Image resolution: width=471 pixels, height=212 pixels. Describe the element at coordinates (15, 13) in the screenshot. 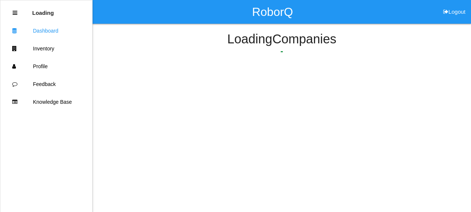

I see `div: Close` at that location.